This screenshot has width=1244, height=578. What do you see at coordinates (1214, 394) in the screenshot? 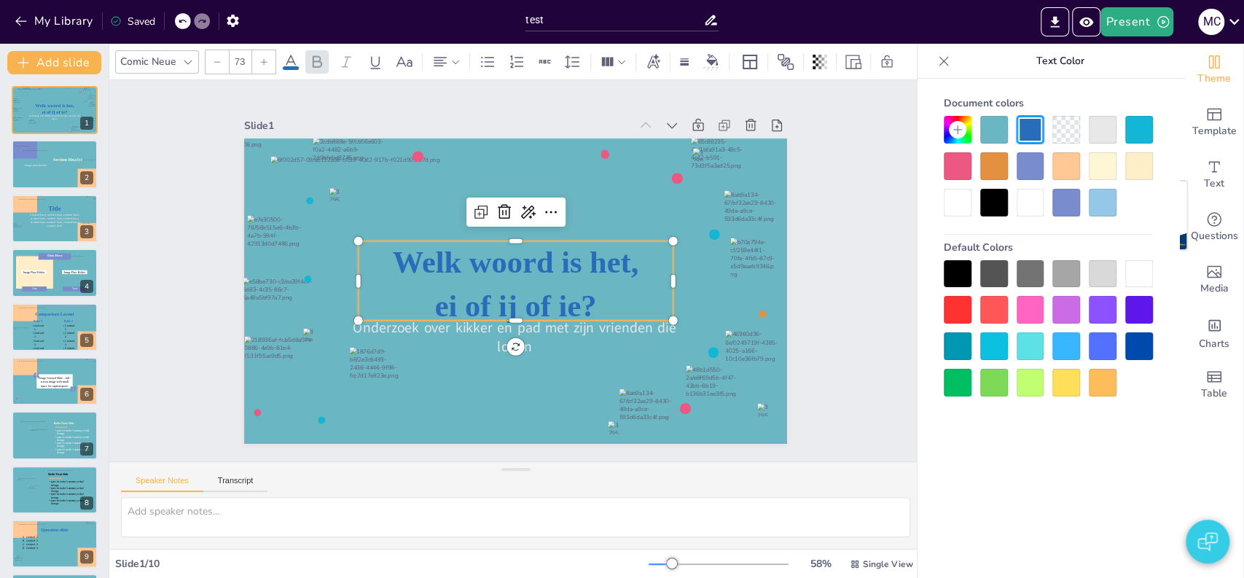
I see `span: Table` at bounding box center [1214, 394].